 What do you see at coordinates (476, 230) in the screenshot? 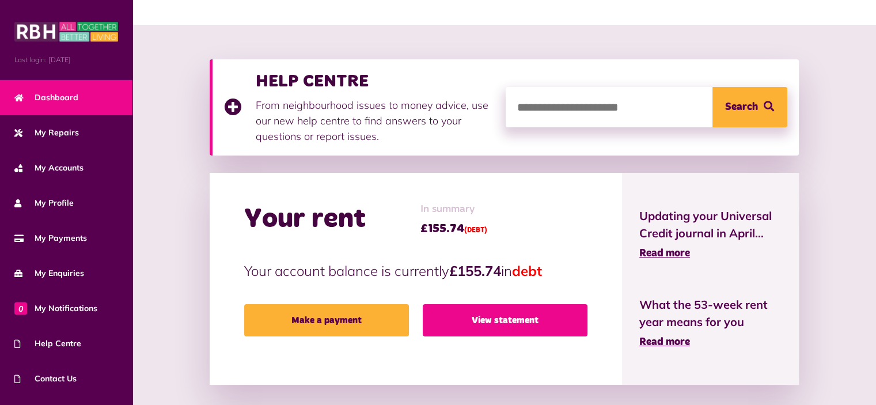
I see `span: (DEBT)` at bounding box center [476, 230].